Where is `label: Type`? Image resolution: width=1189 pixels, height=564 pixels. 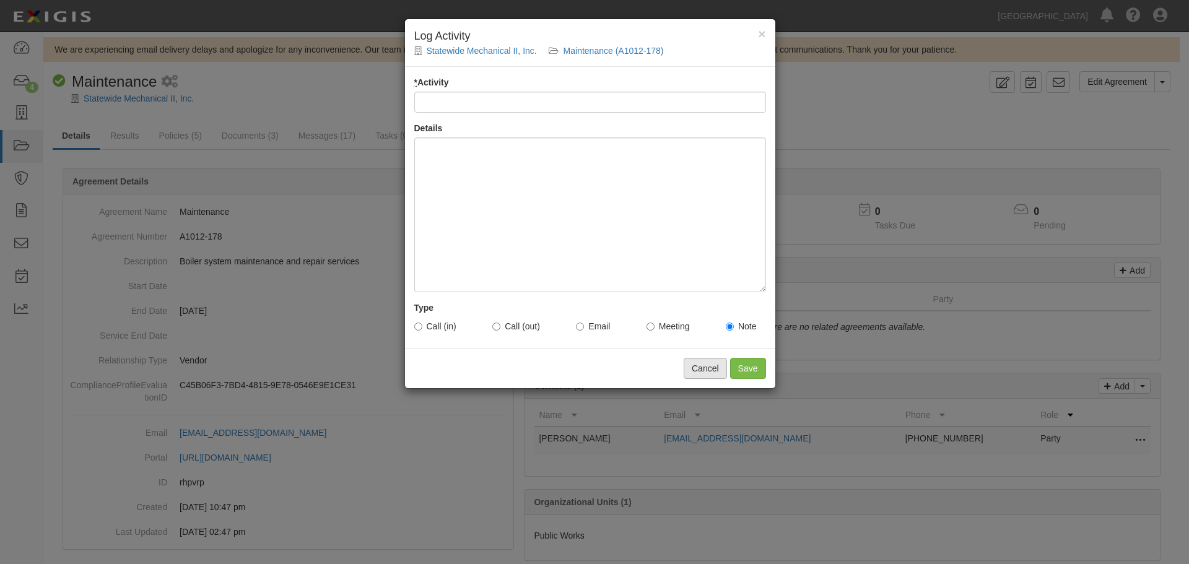
label: Type is located at coordinates (424, 308).